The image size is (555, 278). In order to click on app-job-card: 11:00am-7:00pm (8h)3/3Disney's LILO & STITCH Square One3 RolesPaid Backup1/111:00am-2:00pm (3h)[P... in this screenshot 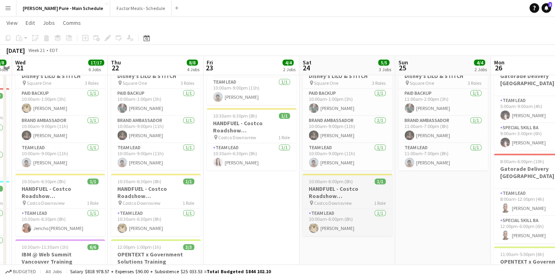, I will do `click(443, 116)`.